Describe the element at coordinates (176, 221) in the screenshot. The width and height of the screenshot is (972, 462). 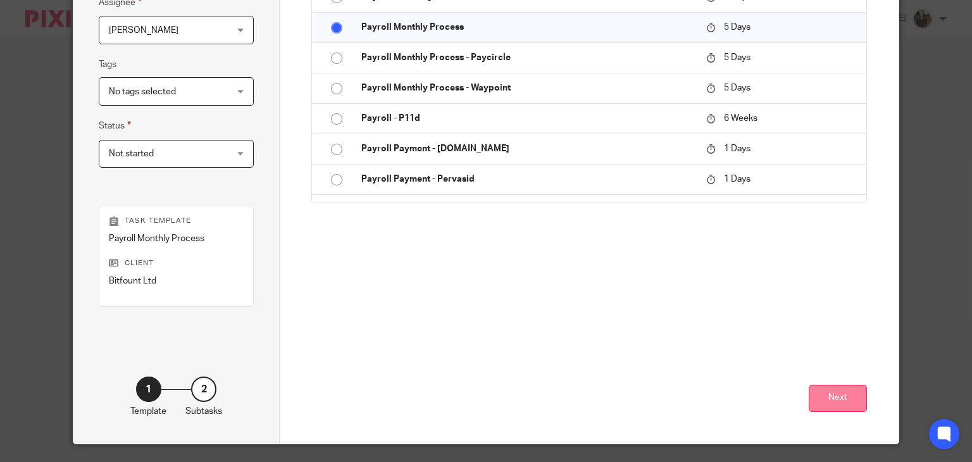
I see `p: Task template` at that location.